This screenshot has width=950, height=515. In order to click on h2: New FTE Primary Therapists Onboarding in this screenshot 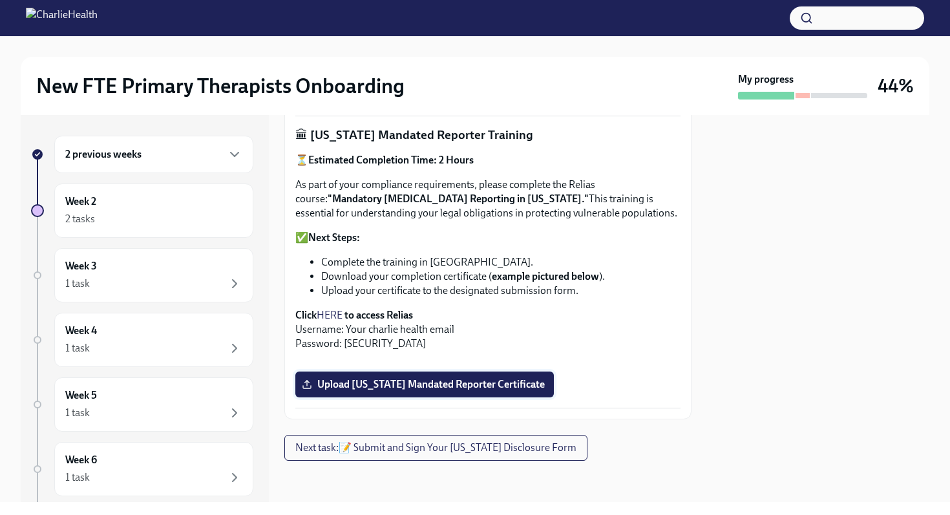, I will do `click(220, 86)`.